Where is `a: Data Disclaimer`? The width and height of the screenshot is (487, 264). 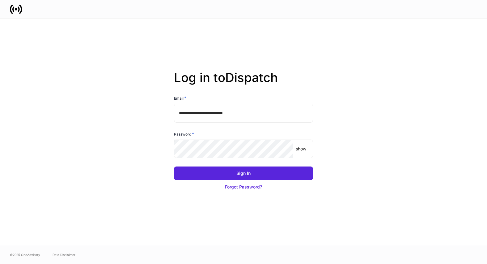 a: Data Disclaimer is located at coordinates (64, 254).